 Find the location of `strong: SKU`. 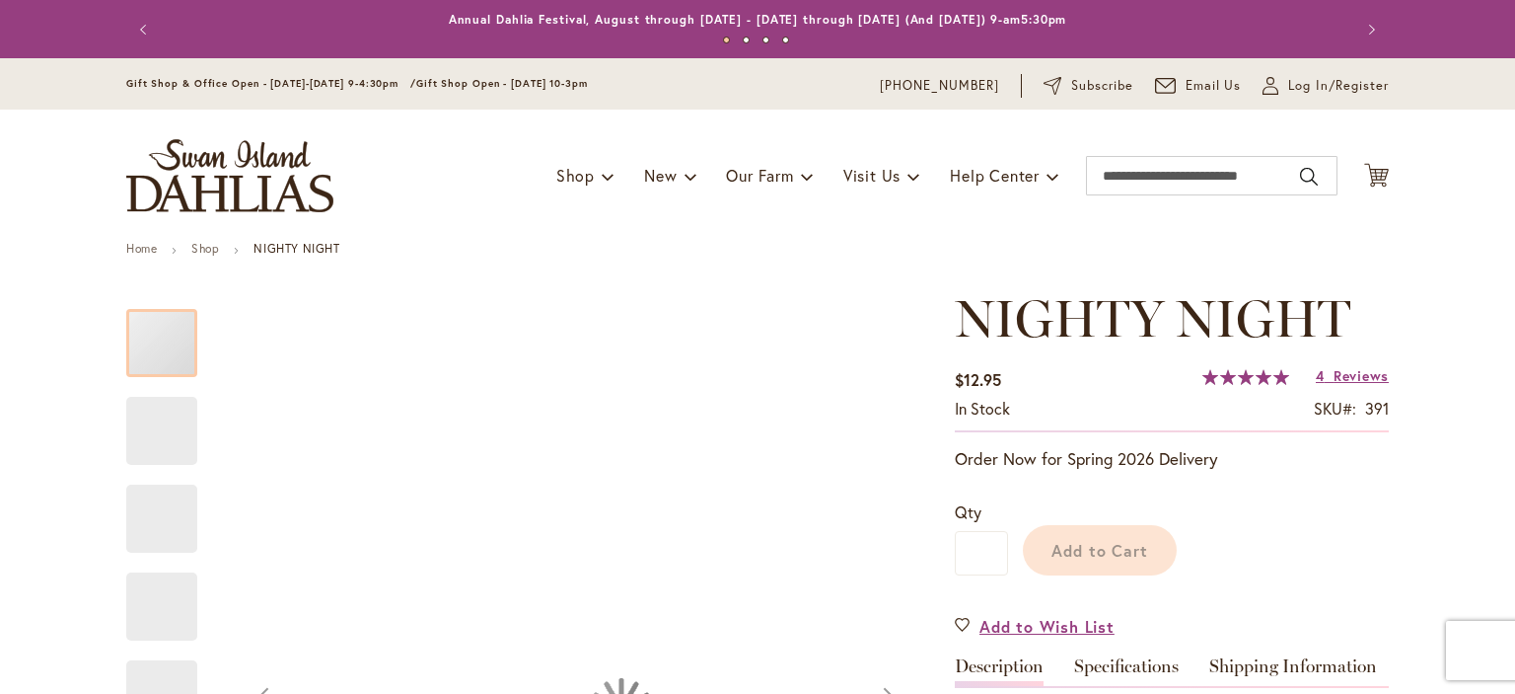

strong: SKU is located at coordinates (1335, 407).